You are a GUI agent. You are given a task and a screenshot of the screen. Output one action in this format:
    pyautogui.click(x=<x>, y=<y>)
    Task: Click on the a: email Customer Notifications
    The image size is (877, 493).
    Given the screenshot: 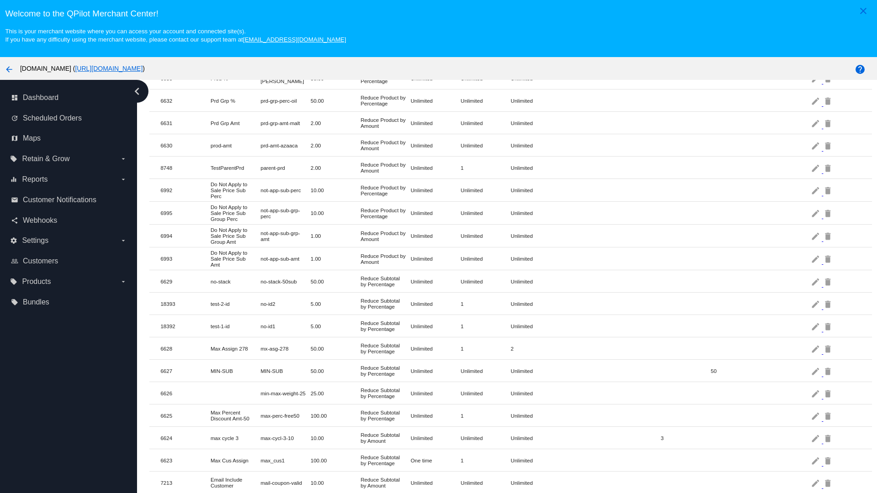 What is the action you would take?
    pyautogui.click(x=69, y=200)
    